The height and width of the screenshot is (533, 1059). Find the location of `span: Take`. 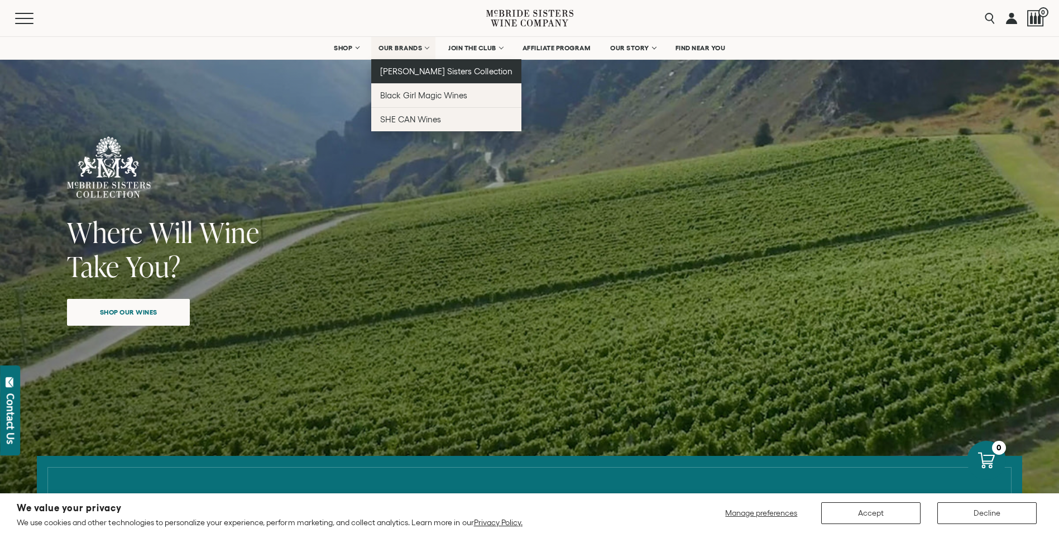

span: Take is located at coordinates (93, 266).